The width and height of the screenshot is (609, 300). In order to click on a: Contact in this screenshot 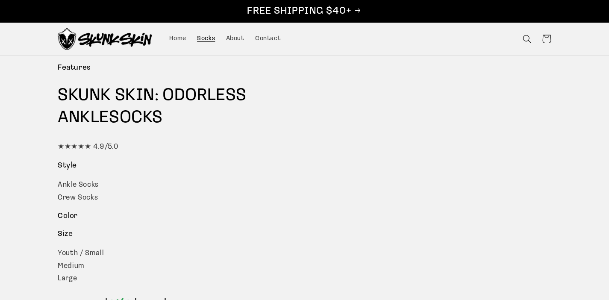, I will do `click(268, 39)`.